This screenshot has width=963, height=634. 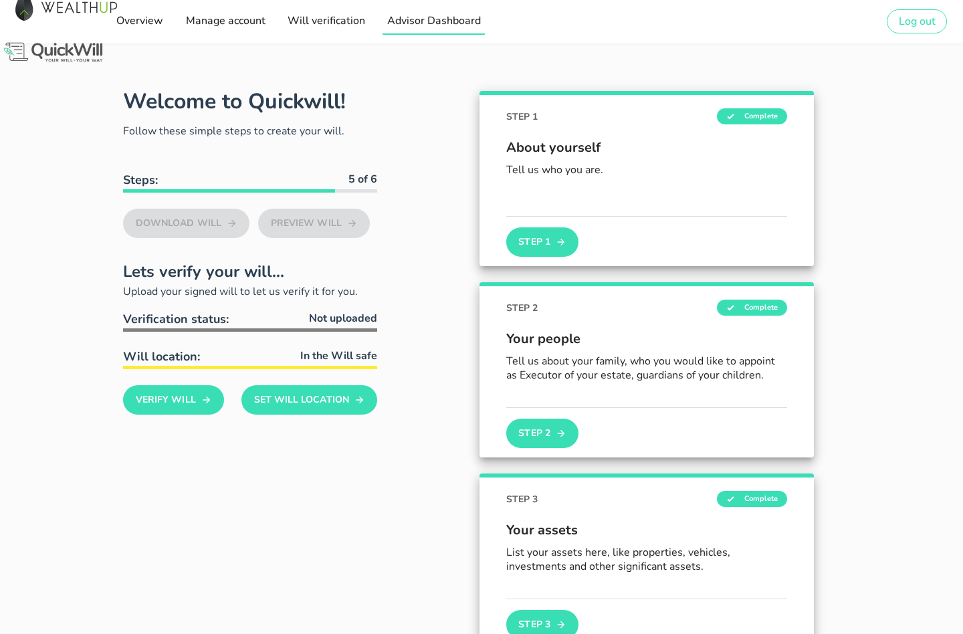 I want to click on span: Your people, so click(x=646, y=339).